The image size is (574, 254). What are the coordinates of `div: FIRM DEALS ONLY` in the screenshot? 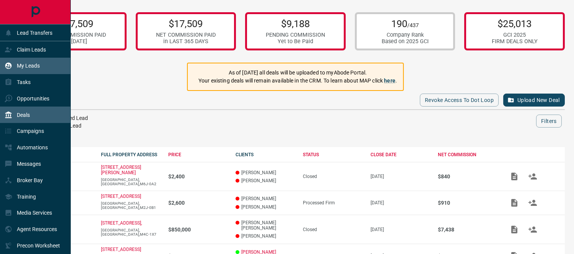 It's located at (515, 41).